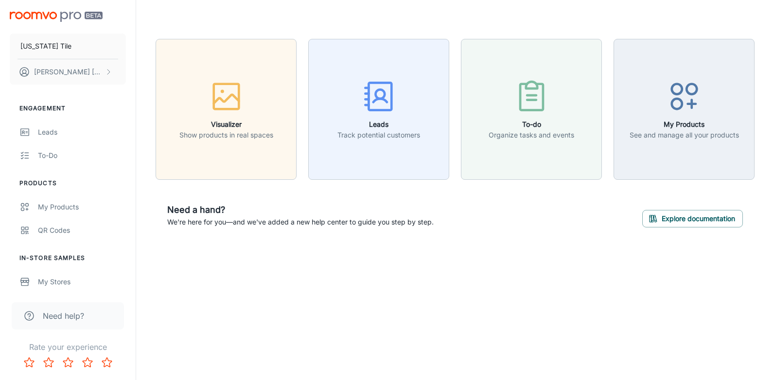 The height and width of the screenshot is (380, 774). I want to click on div: To-do, so click(82, 156).